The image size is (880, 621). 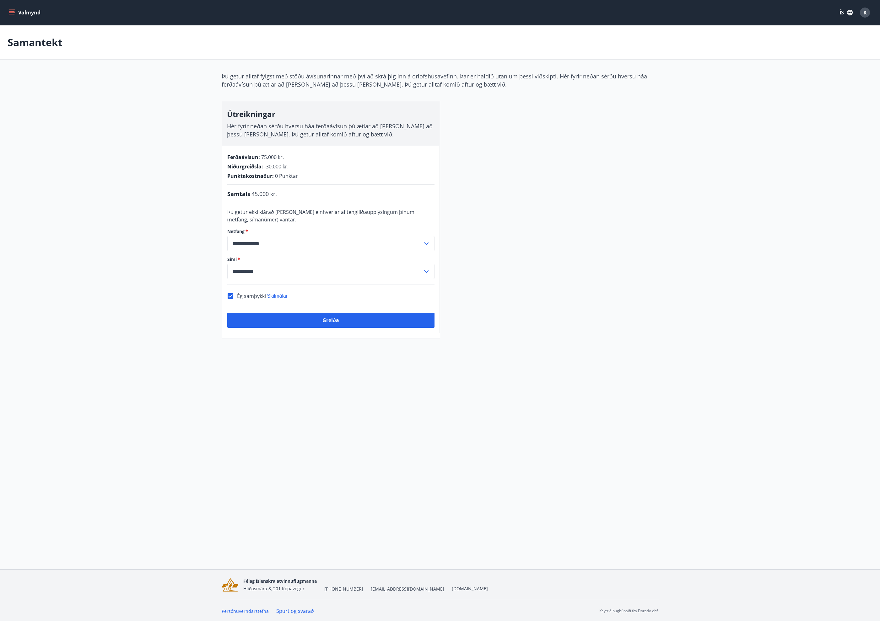 What do you see at coordinates (244, 157) in the screenshot?
I see `span: Ferðaávísun :` at bounding box center [244, 157].